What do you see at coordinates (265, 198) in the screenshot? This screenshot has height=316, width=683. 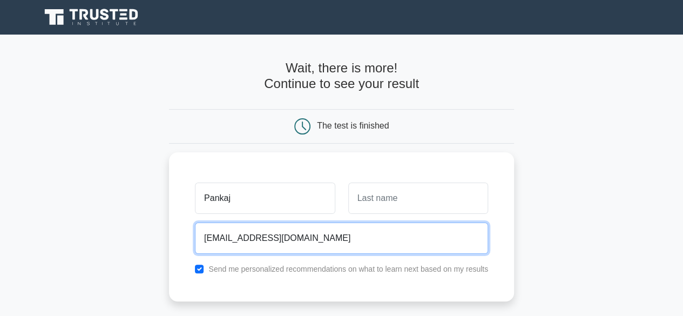 I see `input: First name` at bounding box center [265, 198].